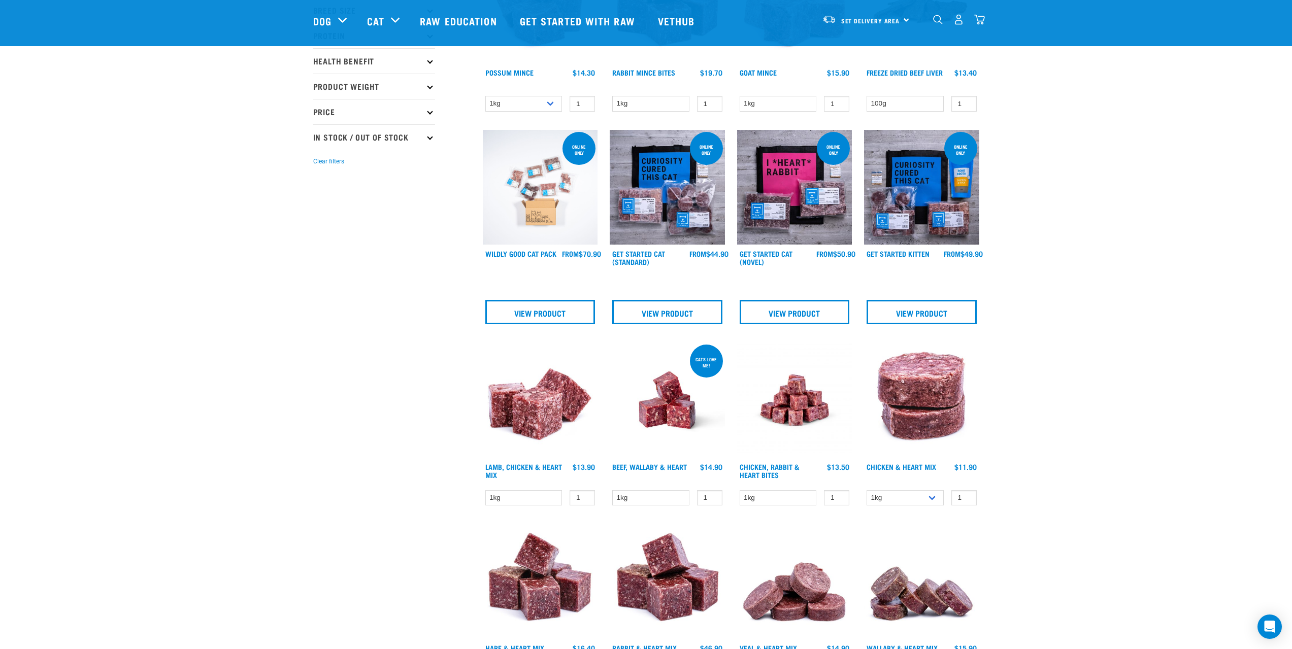 This screenshot has width=1292, height=649. I want to click on p: Product Weight, so click(374, 86).